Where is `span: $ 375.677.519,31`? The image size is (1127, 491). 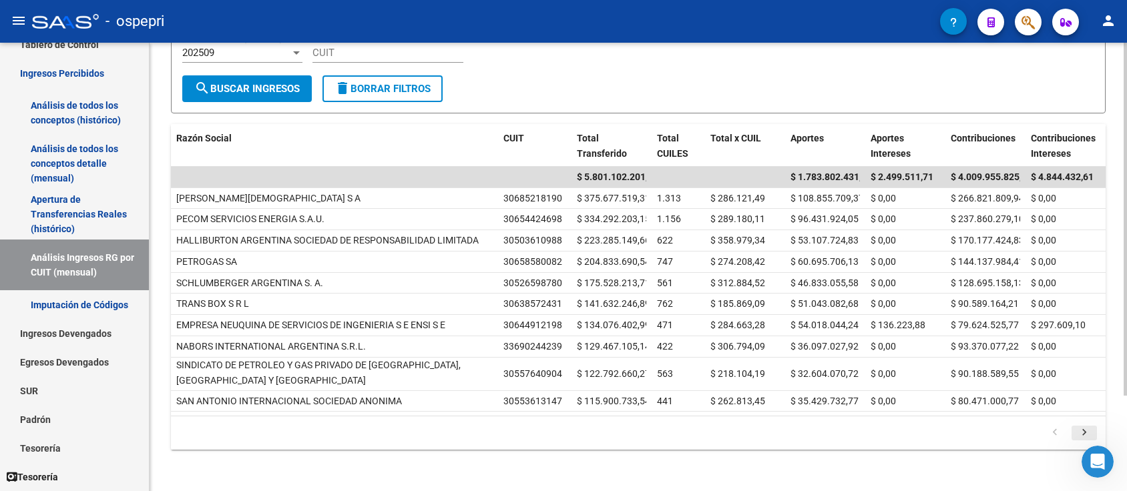
span: $ 375.677.519,31 is located at coordinates (614, 198).